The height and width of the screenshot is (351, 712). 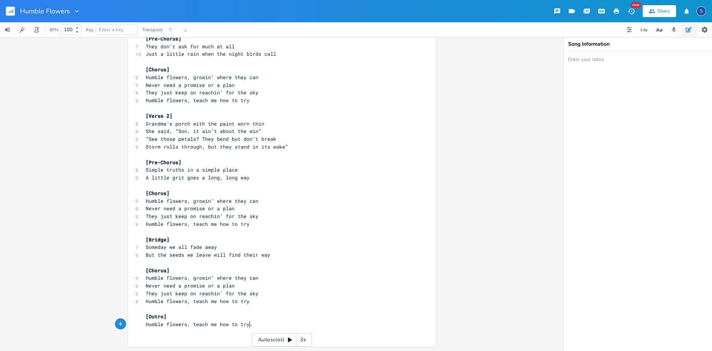 I want to click on div: Share, so click(x=664, y=11).